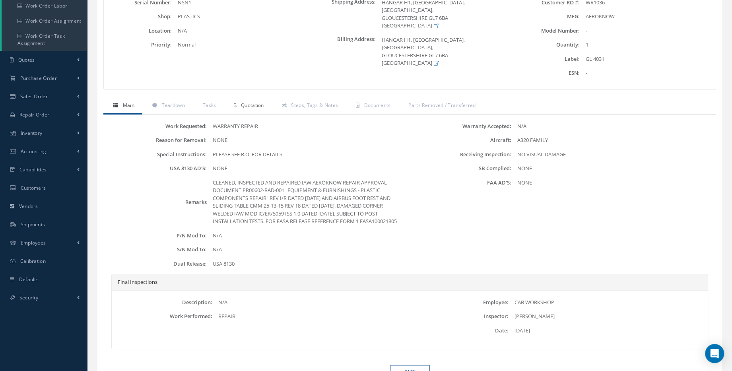 The height and width of the screenshot is (371, 732). Describe the element at coordinates (39, 78) in the screenshot. I see `span: Purchase Order` at that location.